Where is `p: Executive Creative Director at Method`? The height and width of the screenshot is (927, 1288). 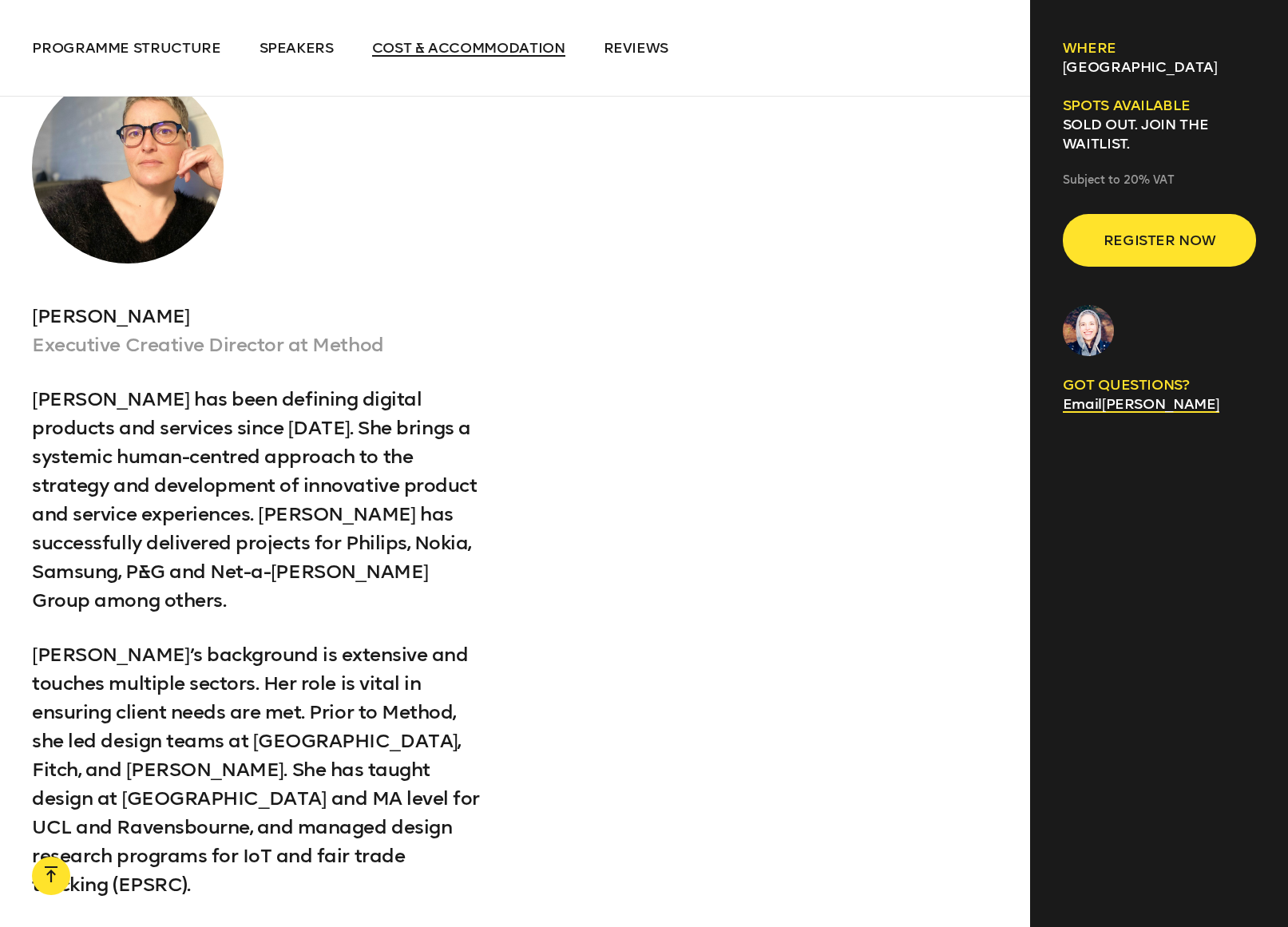
p: Executive Creative Director at Method is located at coordinates (257, 345).